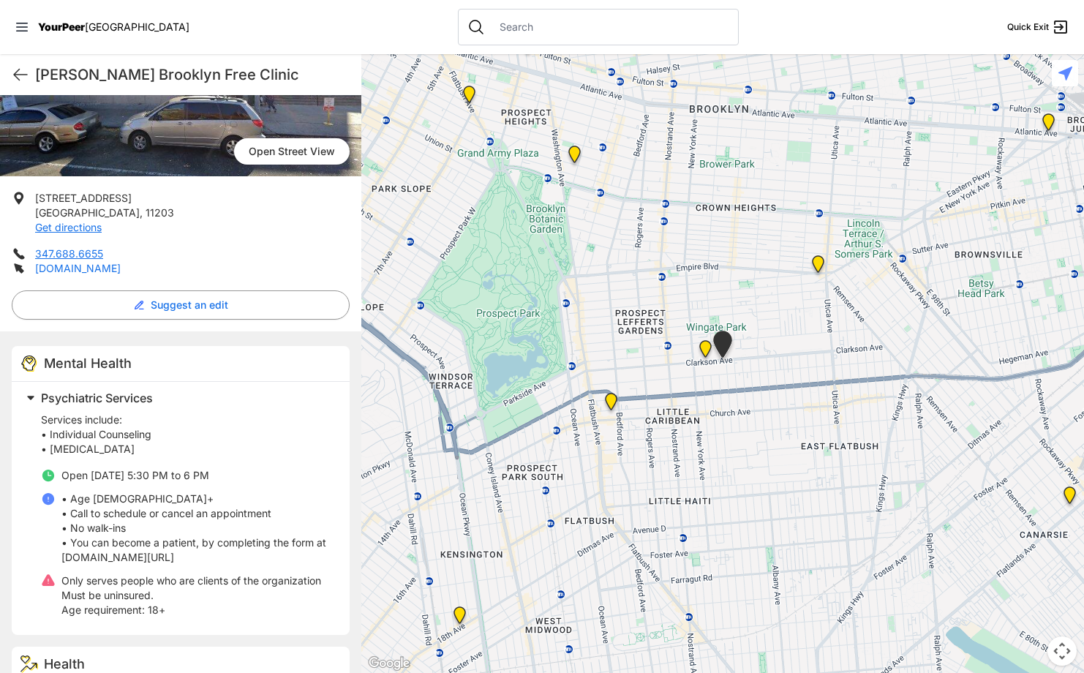 Image resolution: width=1084 pixels, height=673 pixels. Describe the element at coordinates (64, 663) in the screenshot. I see `span: Health` at that location.